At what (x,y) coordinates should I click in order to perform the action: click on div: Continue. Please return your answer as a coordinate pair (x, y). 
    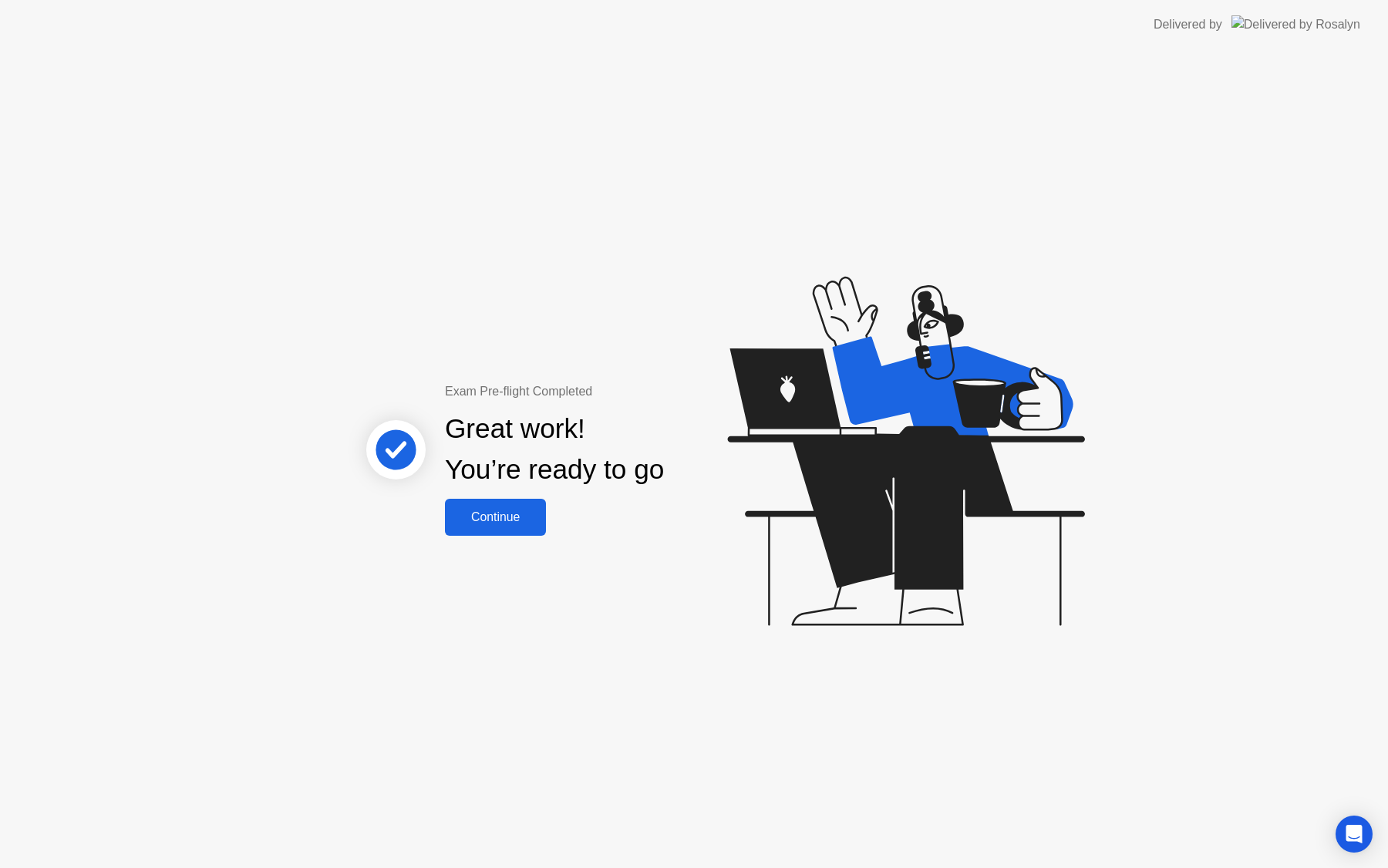
    Looking at the image, I should click on (495, 518).